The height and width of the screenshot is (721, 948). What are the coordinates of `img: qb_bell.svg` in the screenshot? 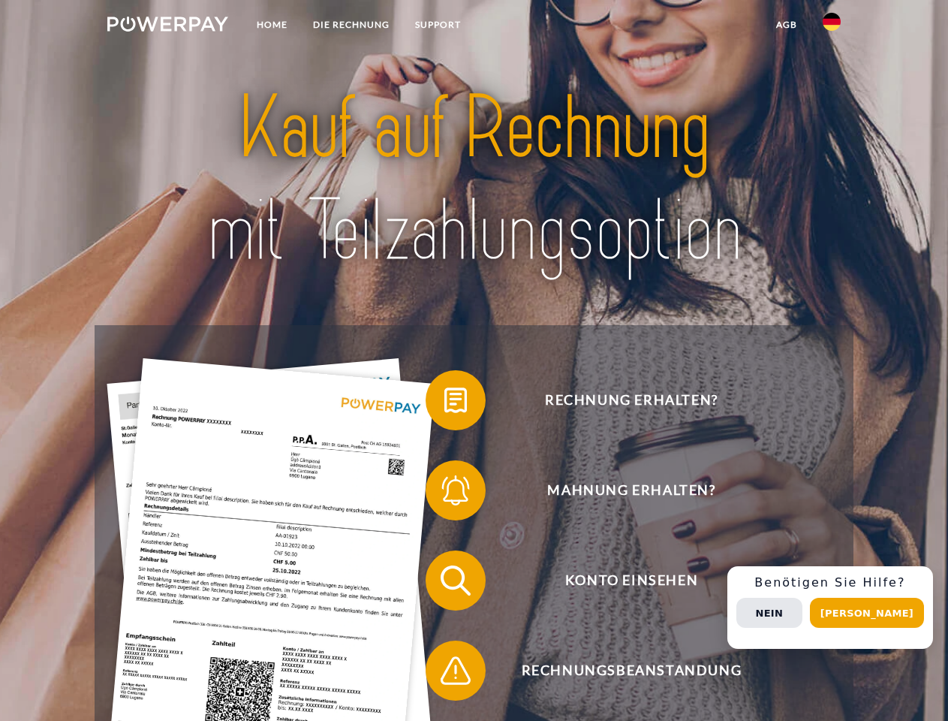 It's located at (456, 490).